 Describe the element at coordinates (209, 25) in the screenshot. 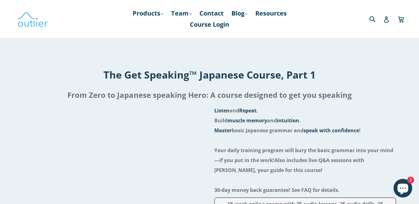

I see `a: Course Login` at that location.